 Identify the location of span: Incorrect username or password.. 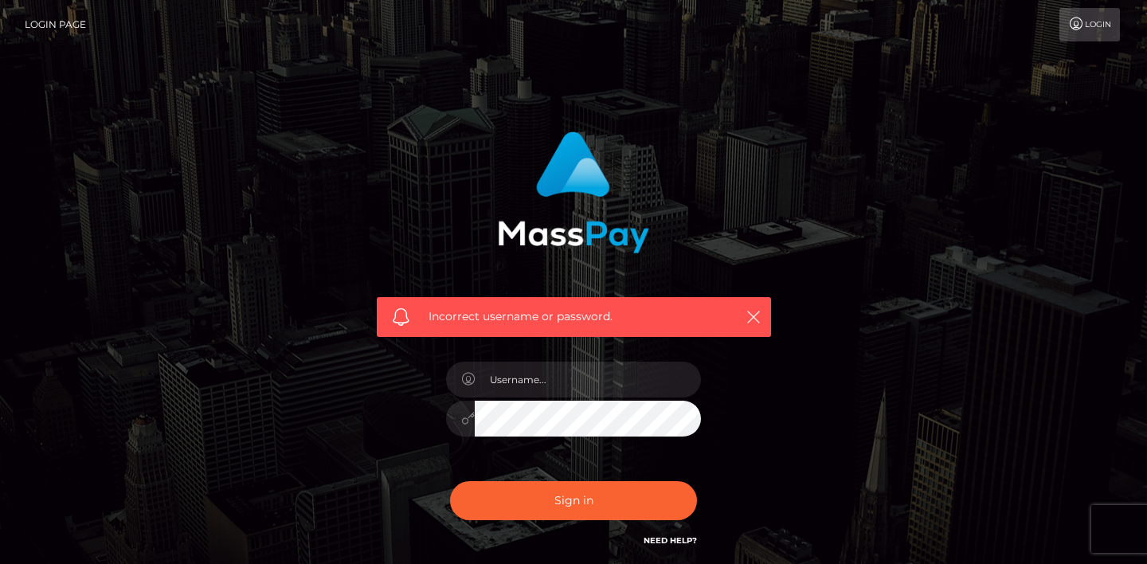
(574, 316).